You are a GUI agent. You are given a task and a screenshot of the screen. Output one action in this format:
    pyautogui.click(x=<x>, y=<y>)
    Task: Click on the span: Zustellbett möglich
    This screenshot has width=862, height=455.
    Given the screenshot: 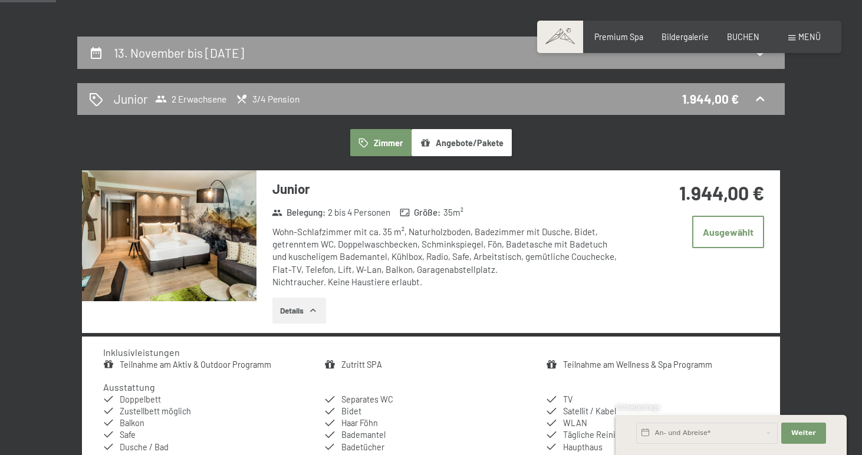 What is the action you would take?
    pyautogui.click(x=155, y=411)
    